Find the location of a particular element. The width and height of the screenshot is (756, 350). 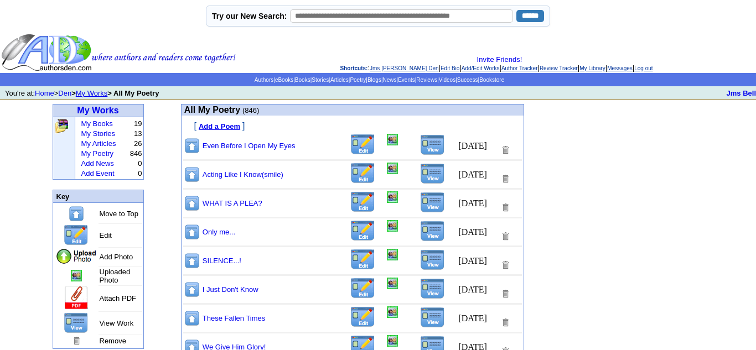

font: Add a Poem is located at coordinates (219, 126).